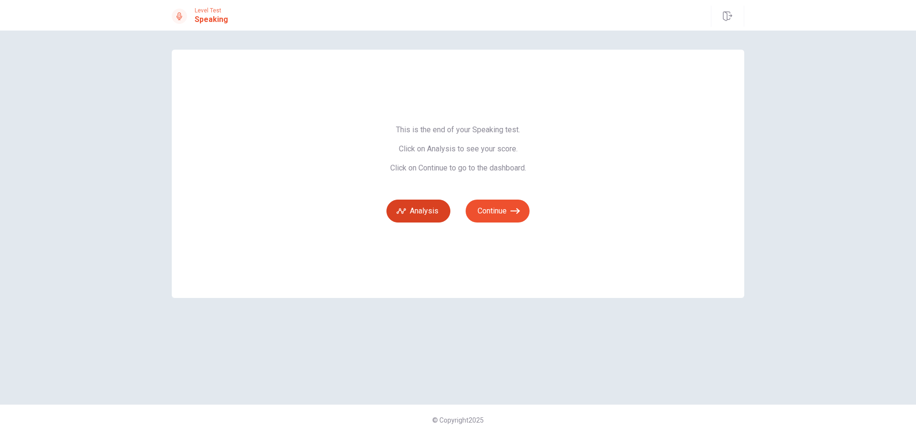 This screenshot has width=916, height=435. Describe the element at coordinates (418, 211) in the screenshot. I see `a: Analysis` at that location.